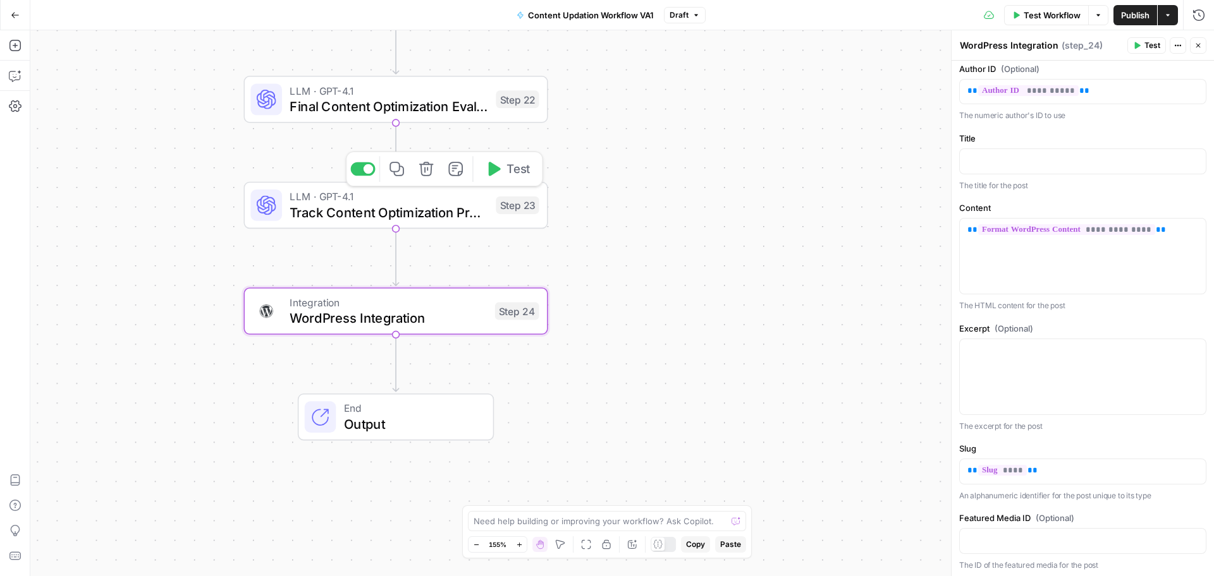 This screenshot has width=1214, height=576. Describe the element at coordinates (395, 311) in the screenshot. I see `div: IntegrationWordPress IntegrationStep 24` at that location.